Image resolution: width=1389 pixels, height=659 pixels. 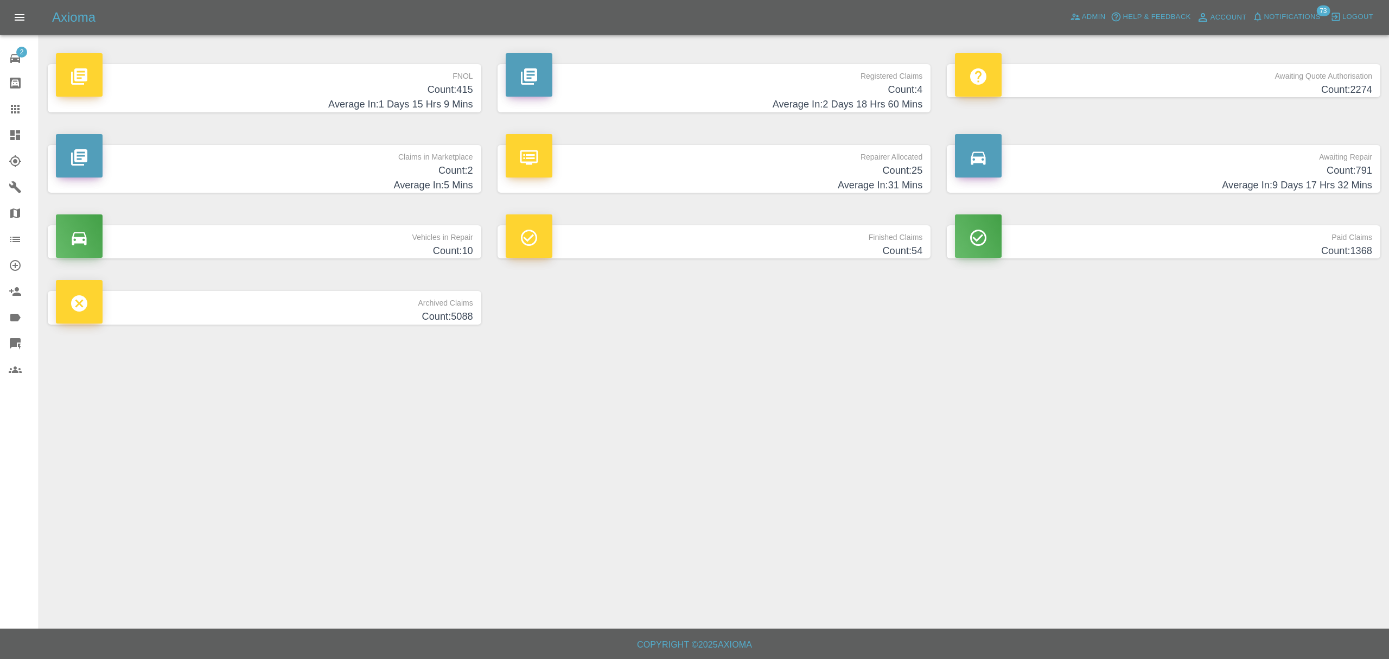 I want to click on h4: Count: 2274, so click(x=1163, y=90).